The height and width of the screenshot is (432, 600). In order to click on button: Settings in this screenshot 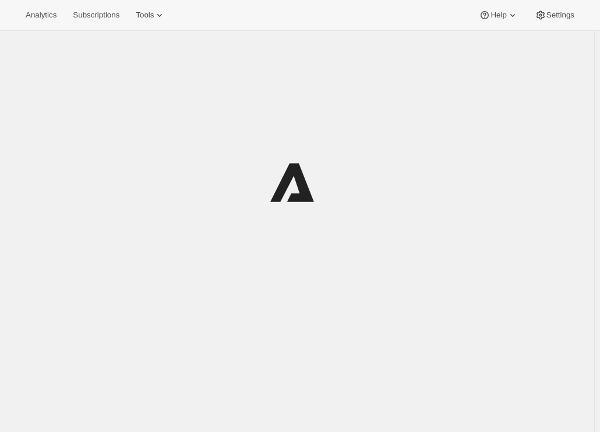, I will do `click(555, 15)`.